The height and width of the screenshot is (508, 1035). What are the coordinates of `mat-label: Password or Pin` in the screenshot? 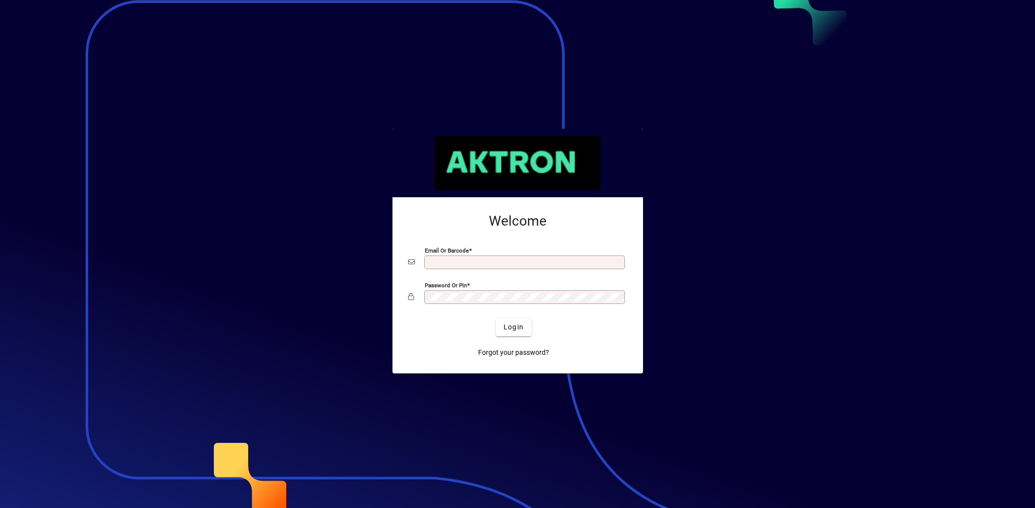 It's located at (446, 285).